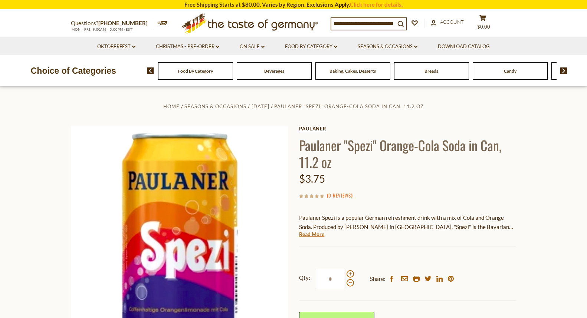 This screenshot has height=318, width=587. Describe the element at coordinates (116, 47) in the screenshot. I see `a: Oktoberfest` at that location.